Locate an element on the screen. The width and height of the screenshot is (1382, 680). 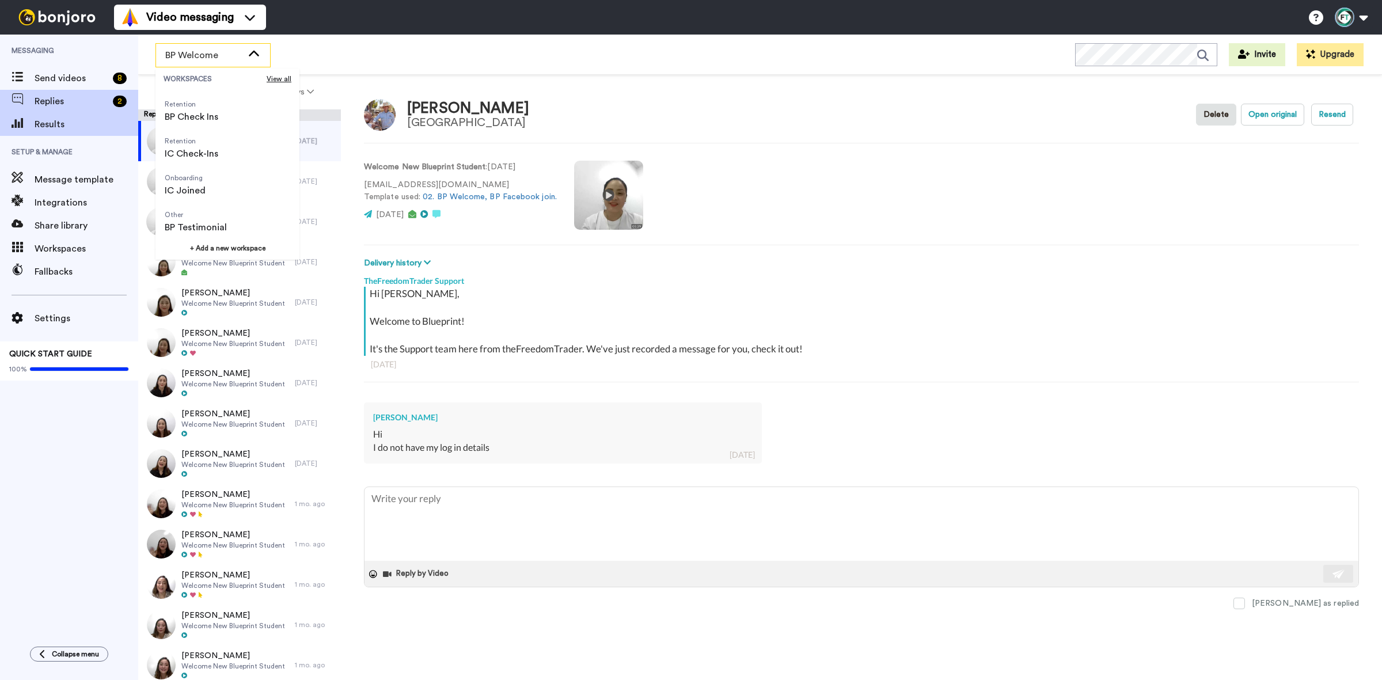
a: Invite is located at coordinates (1257, 55).